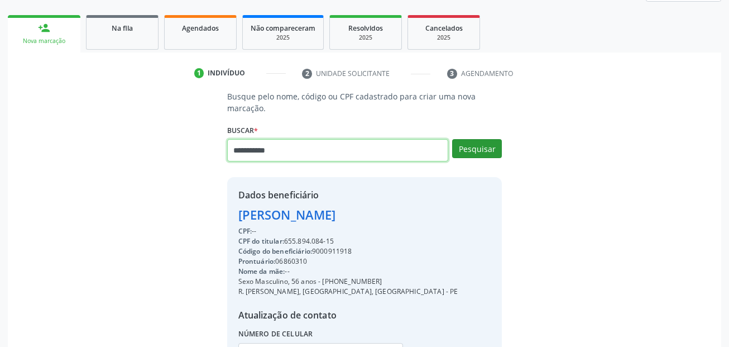 The height and width of the screenshot is (347, 729). Describe the element at coordinates (364, 102) in the screenshot. I see `p: Busque pelo nome, código ou CPF cadastrado para criar uma nova marcação.` at that location.